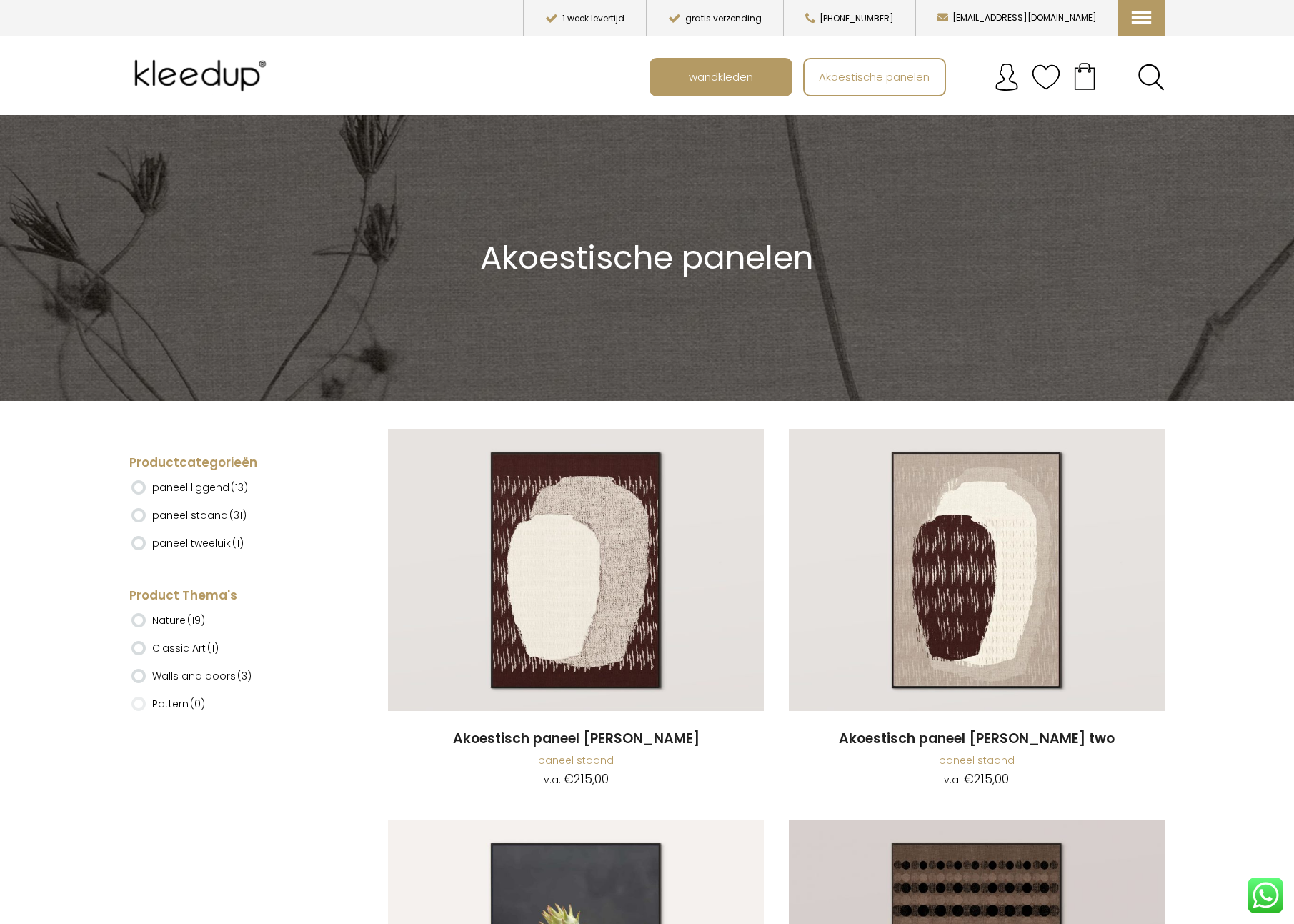  I want to click on label: Nature, so click(178, 621).